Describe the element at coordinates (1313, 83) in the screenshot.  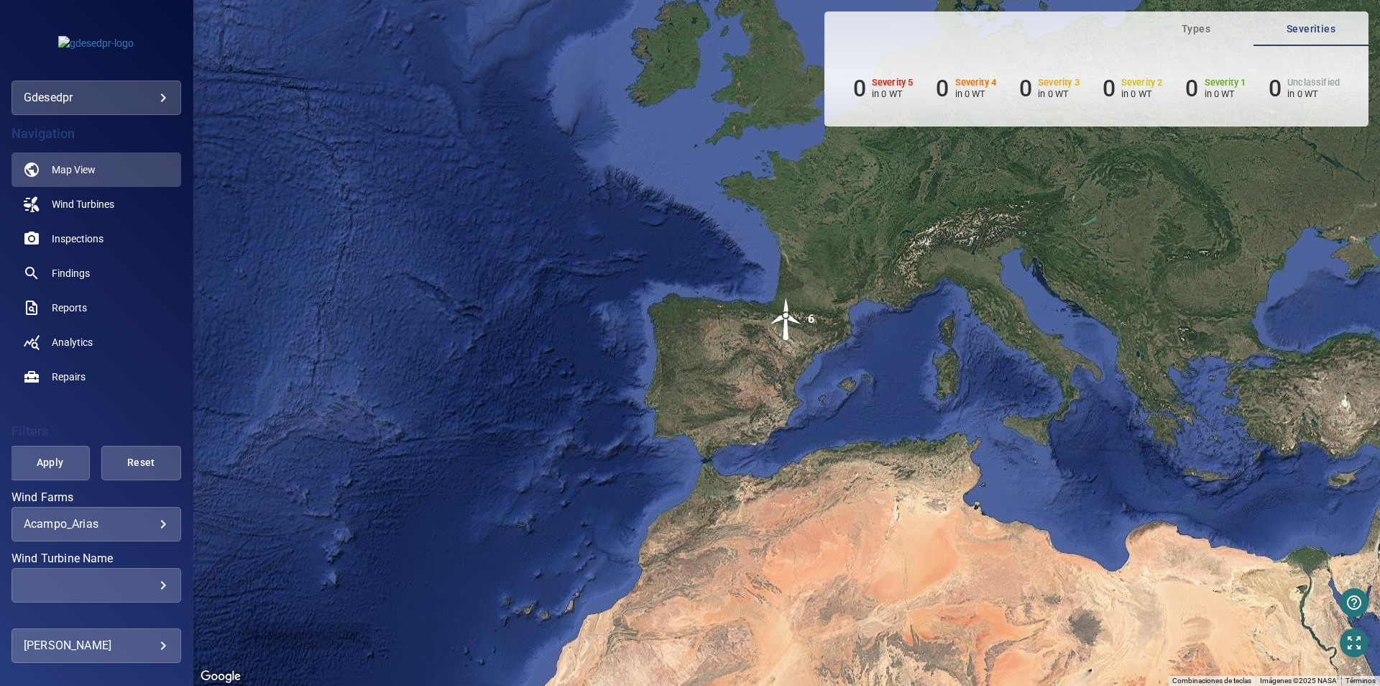
I see `h6: Unclassified` at that location.